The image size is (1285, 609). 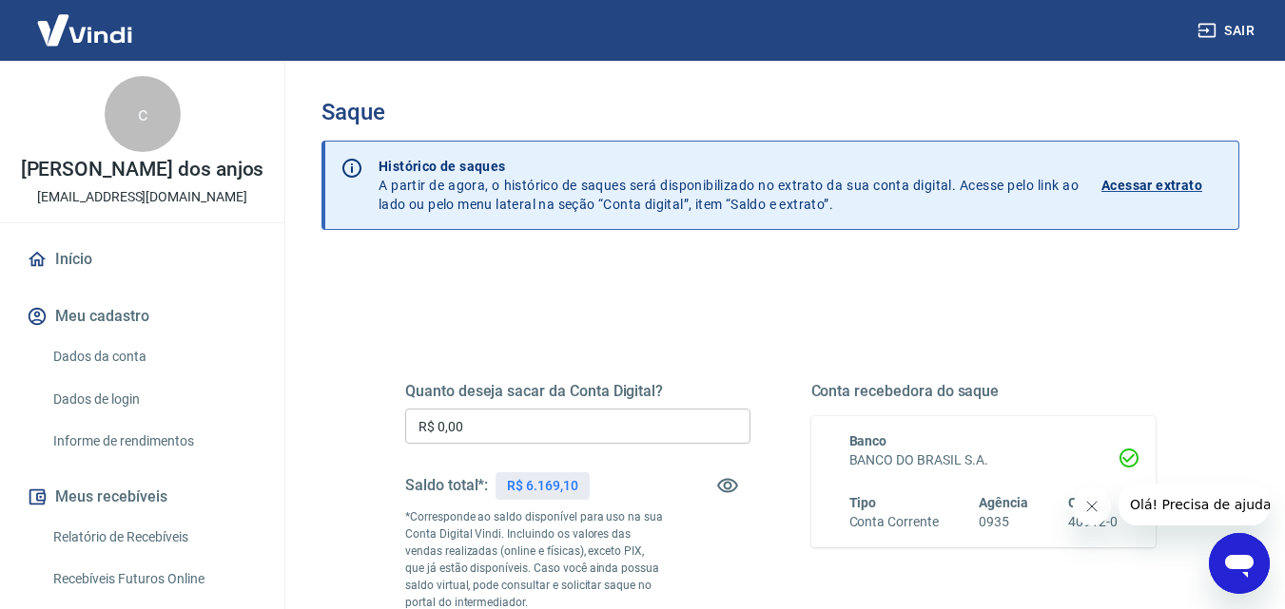 I want to click on span: Conta, so click(x=1086, y=503).